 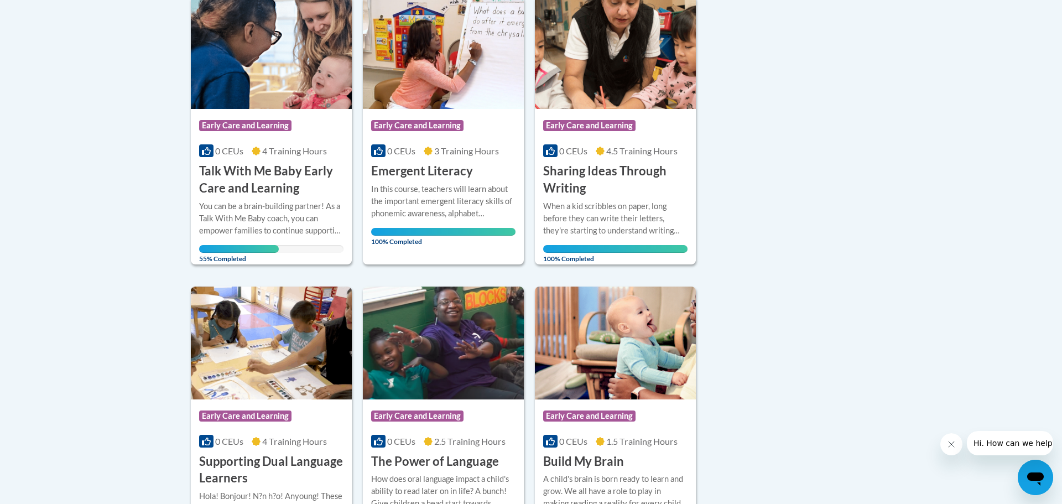 I want to click on div: In this course, teachers will learn about the important emergent literacy skills of phonemic awar..., so click(x=443, y=201).